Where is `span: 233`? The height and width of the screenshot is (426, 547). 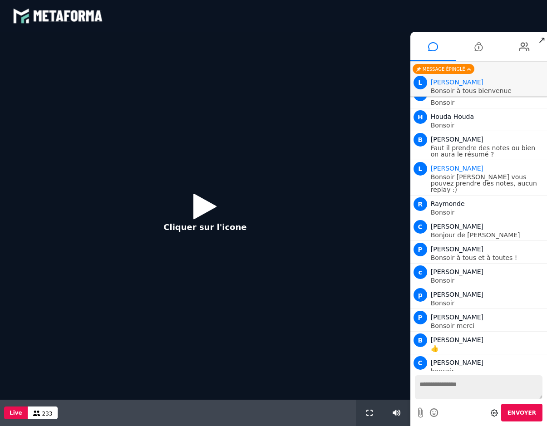 span: 233 is located at coordinates (47, 414).